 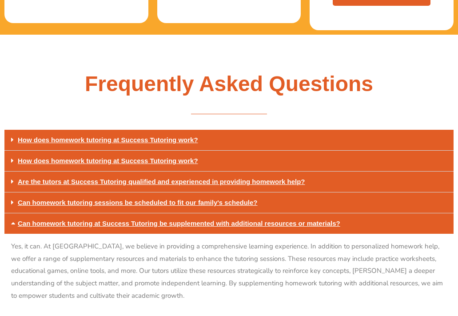 What do you see at coordinates (435, 294) in the screenshot?
I see `div: Chat Widget` at bounding box center [435, 294].